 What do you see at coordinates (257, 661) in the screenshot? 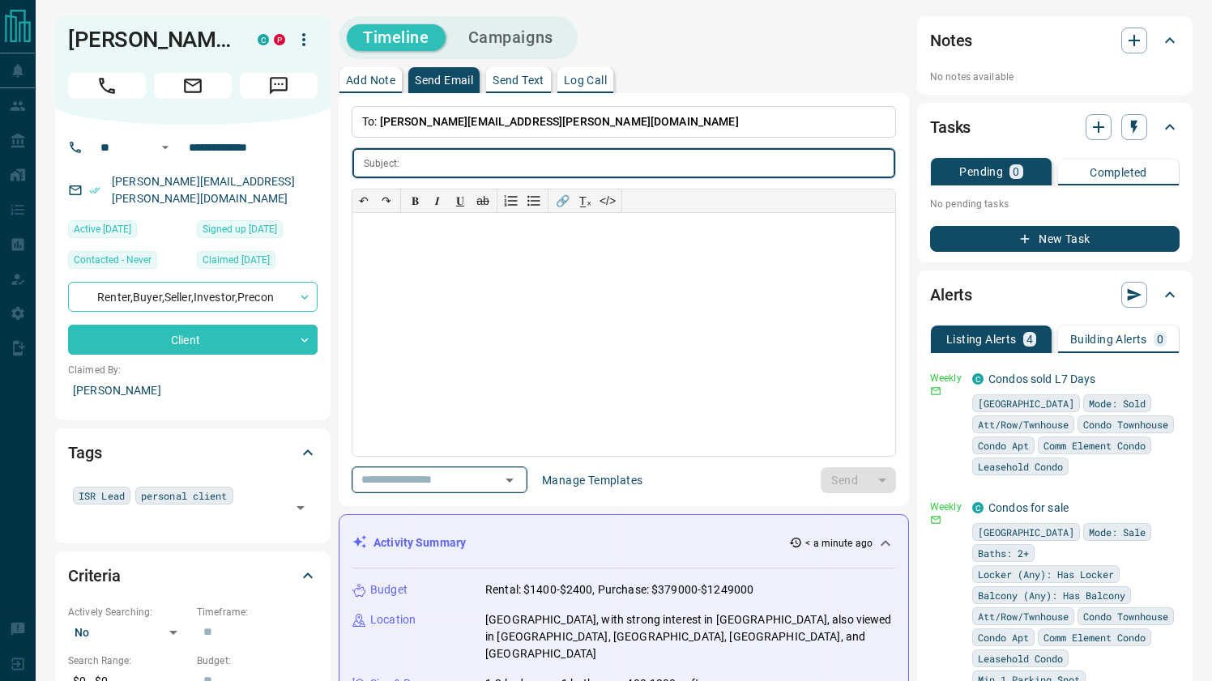
I see `p: Budget:` at bounding box center [257, 661].